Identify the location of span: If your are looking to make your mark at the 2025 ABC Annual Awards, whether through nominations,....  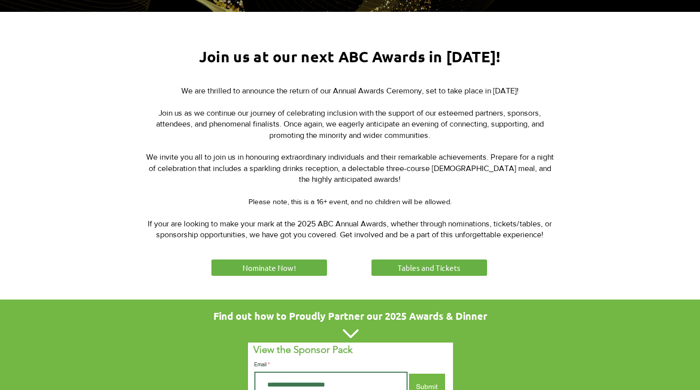
(350, 229).